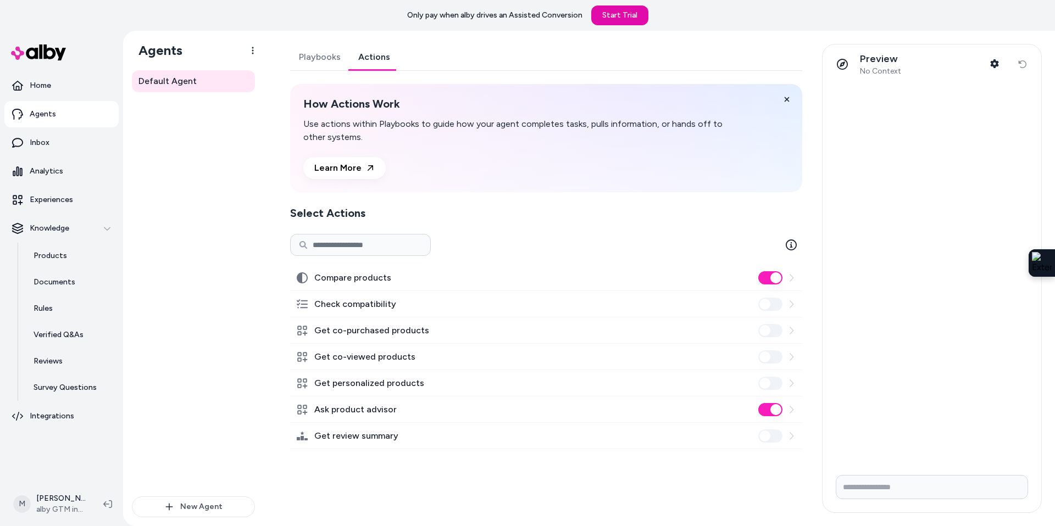 The image size is (1055, 526). Describe the element at coordinates (65, 388) in the screenshot. I see `p: Survey Questions` at that location.